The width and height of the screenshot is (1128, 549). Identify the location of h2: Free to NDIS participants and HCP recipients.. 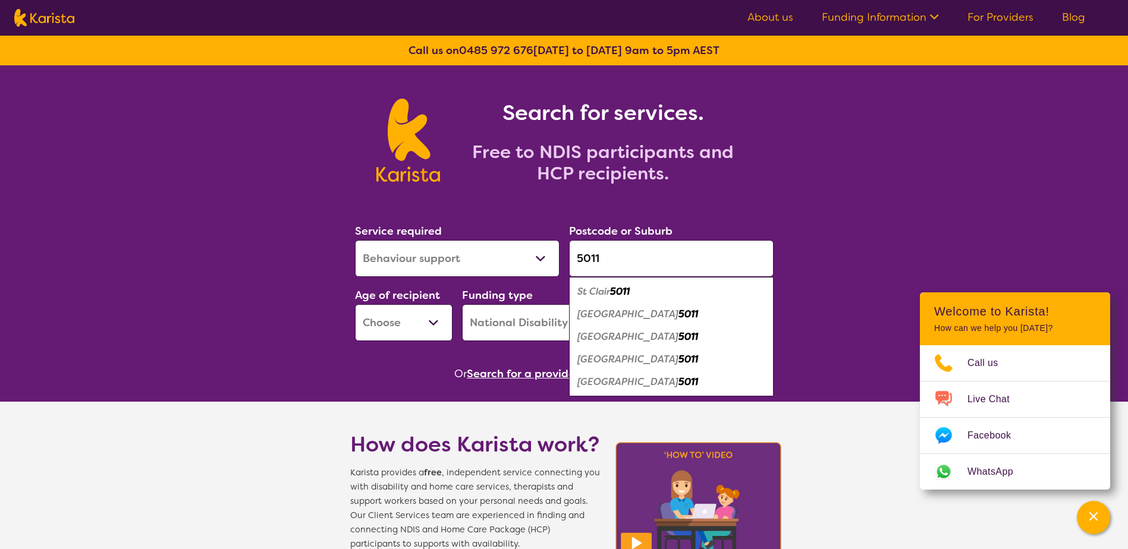
(603, 163).